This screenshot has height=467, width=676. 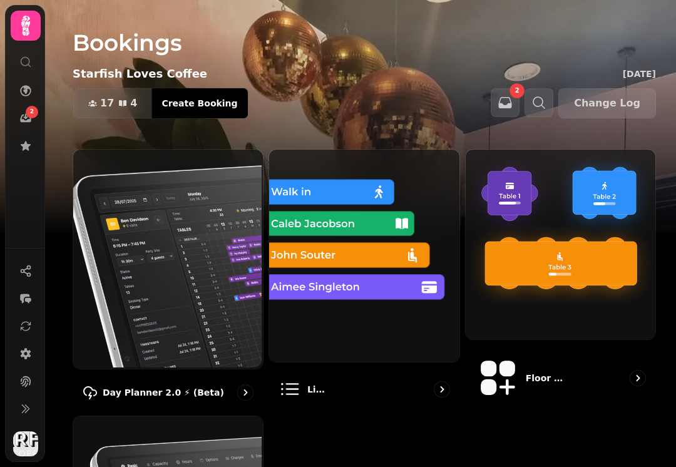 I want to click on button: User avatar, so click(x=26, y=444).